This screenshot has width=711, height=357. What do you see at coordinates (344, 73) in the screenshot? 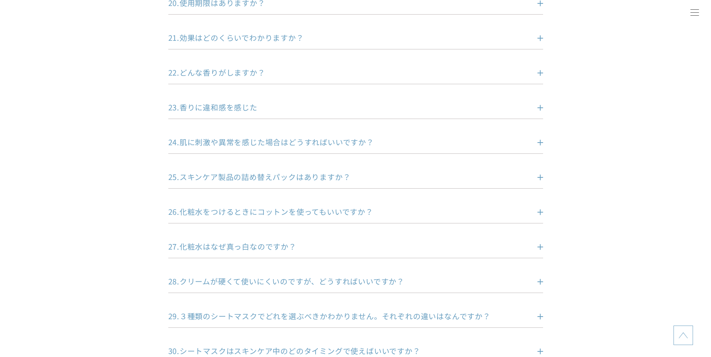
I see `p: 22.どんな香りがしますか？` at bounding box center [344, 73].